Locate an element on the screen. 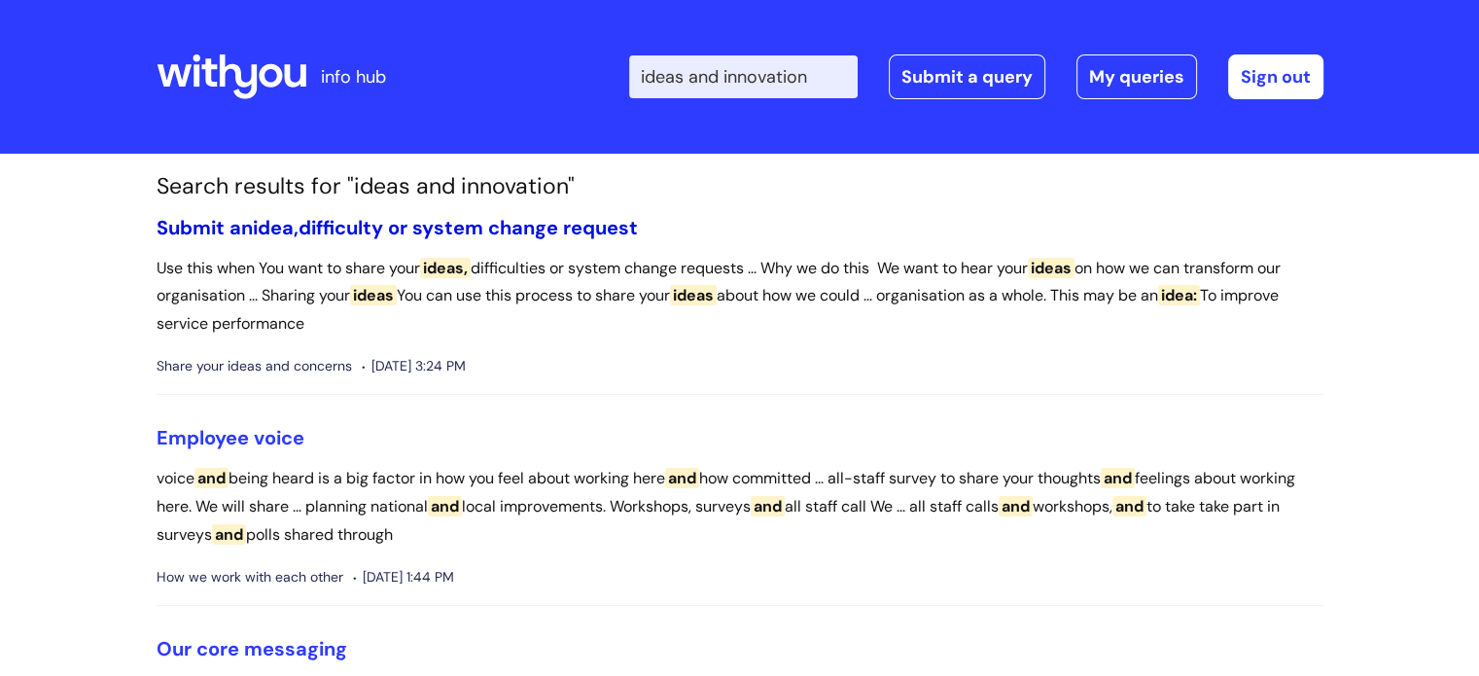  a: Submit anidea,difficulty or system change request is located at coordinates (397, 228).